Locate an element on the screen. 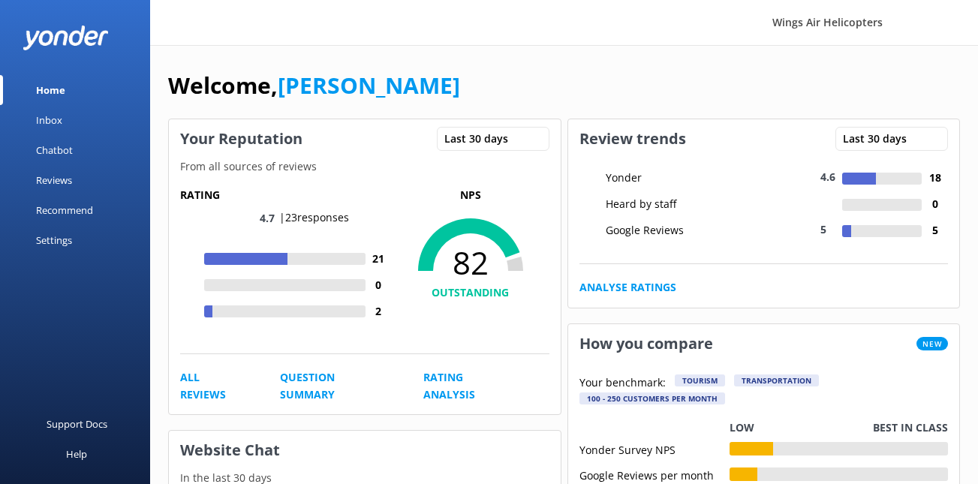  div: Reviews is located at coordinates (54, 180).